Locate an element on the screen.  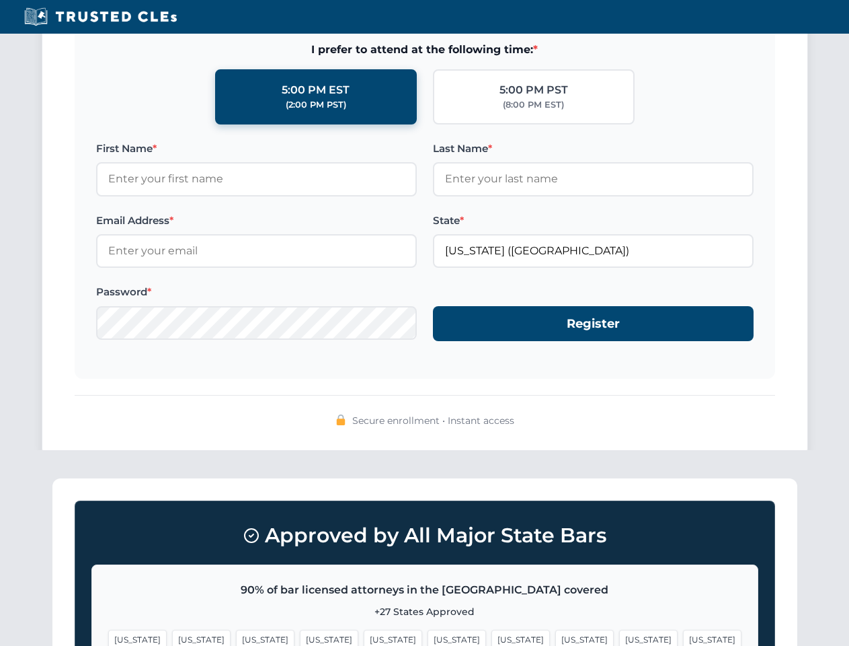
input: Enter your email is located at coordinates (256, 251).